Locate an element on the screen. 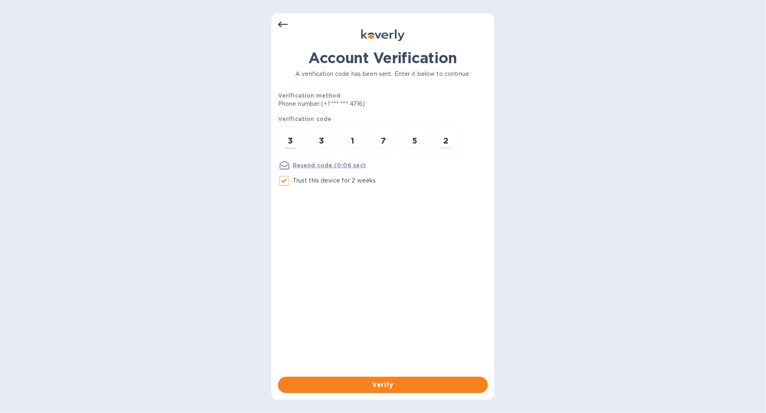 The height and width of the screenshot is (413, 766). u: Resend code (0:06 sec) is located at coordinates (329, 165).